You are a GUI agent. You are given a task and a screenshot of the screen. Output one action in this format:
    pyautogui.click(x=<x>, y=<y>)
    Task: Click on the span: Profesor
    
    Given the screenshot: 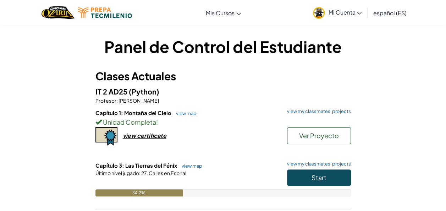 What is the action you would take?
    pyautogui.click(x=106, y=101)
    